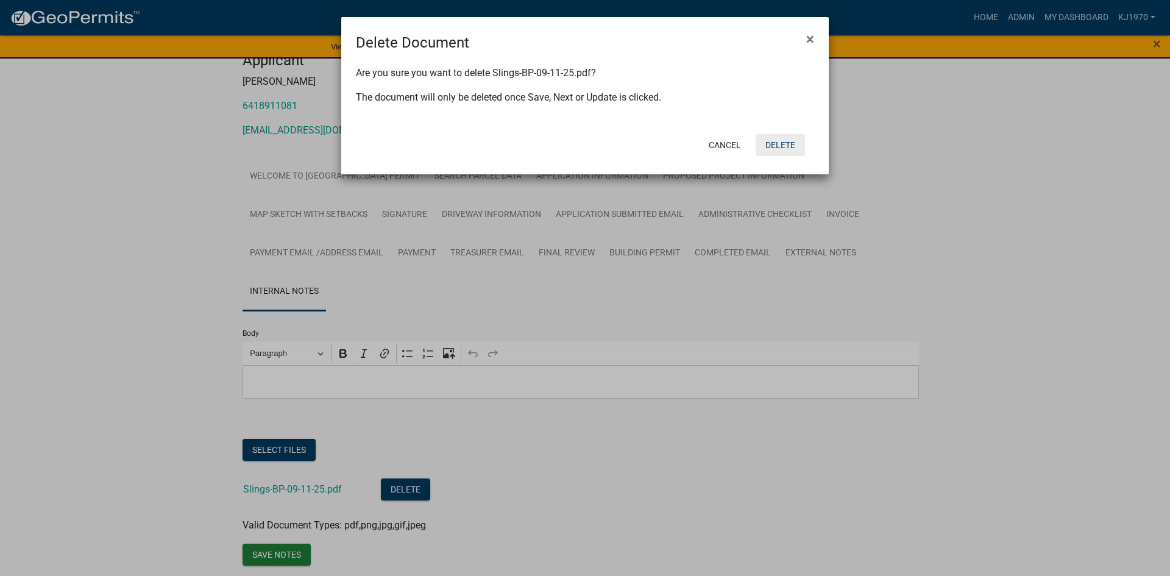  I want to click on button: Close, so click(810, 39).